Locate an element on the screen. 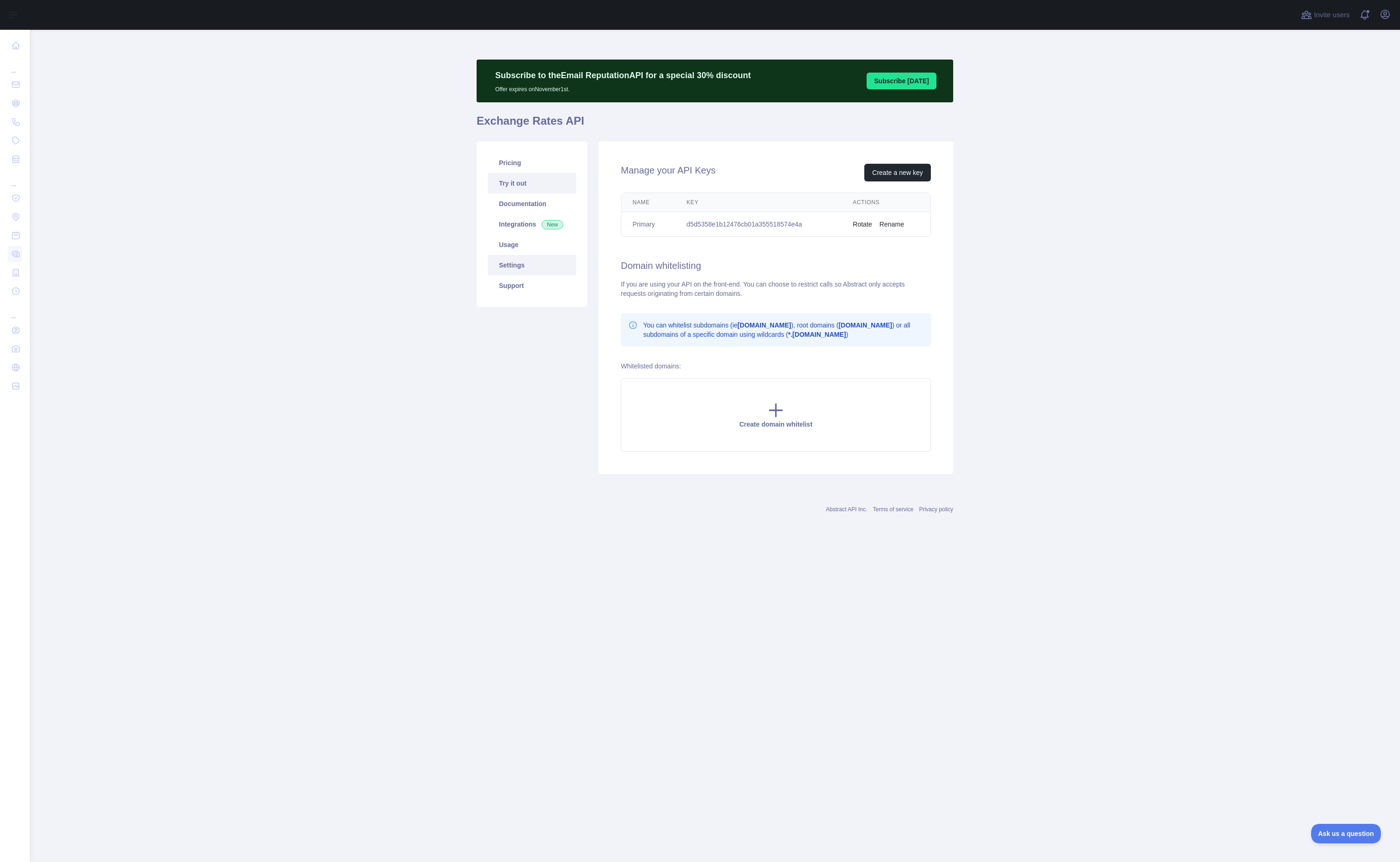 The height and width of the screenshot is (862, 1400). span: Create domain whitelist is located at coordinates (775, 425).